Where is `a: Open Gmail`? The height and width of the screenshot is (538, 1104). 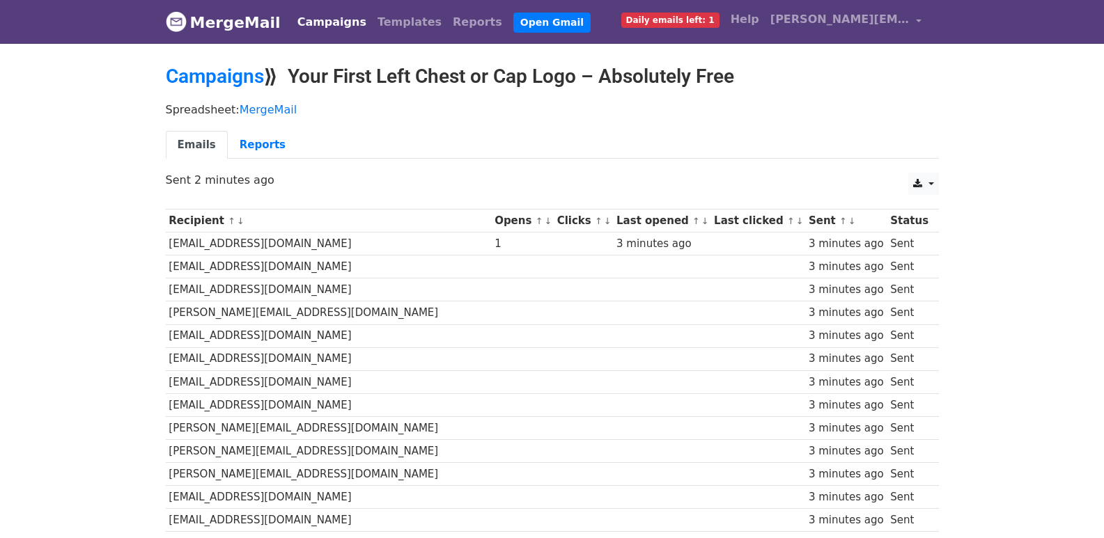
a: Open Gmail is located at coordinates (551, 22).